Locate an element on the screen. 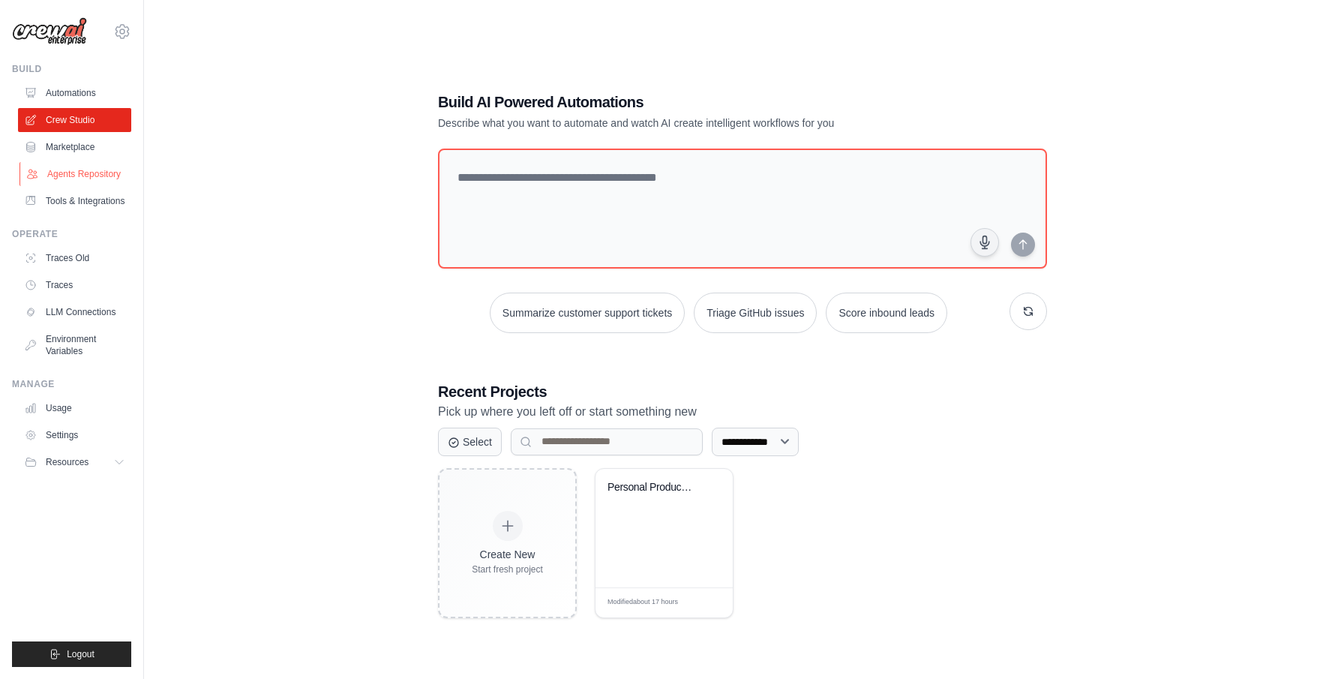 This screenshot has width=1341, height=679. div: Start fresh project is located at coordinates (507, 569).